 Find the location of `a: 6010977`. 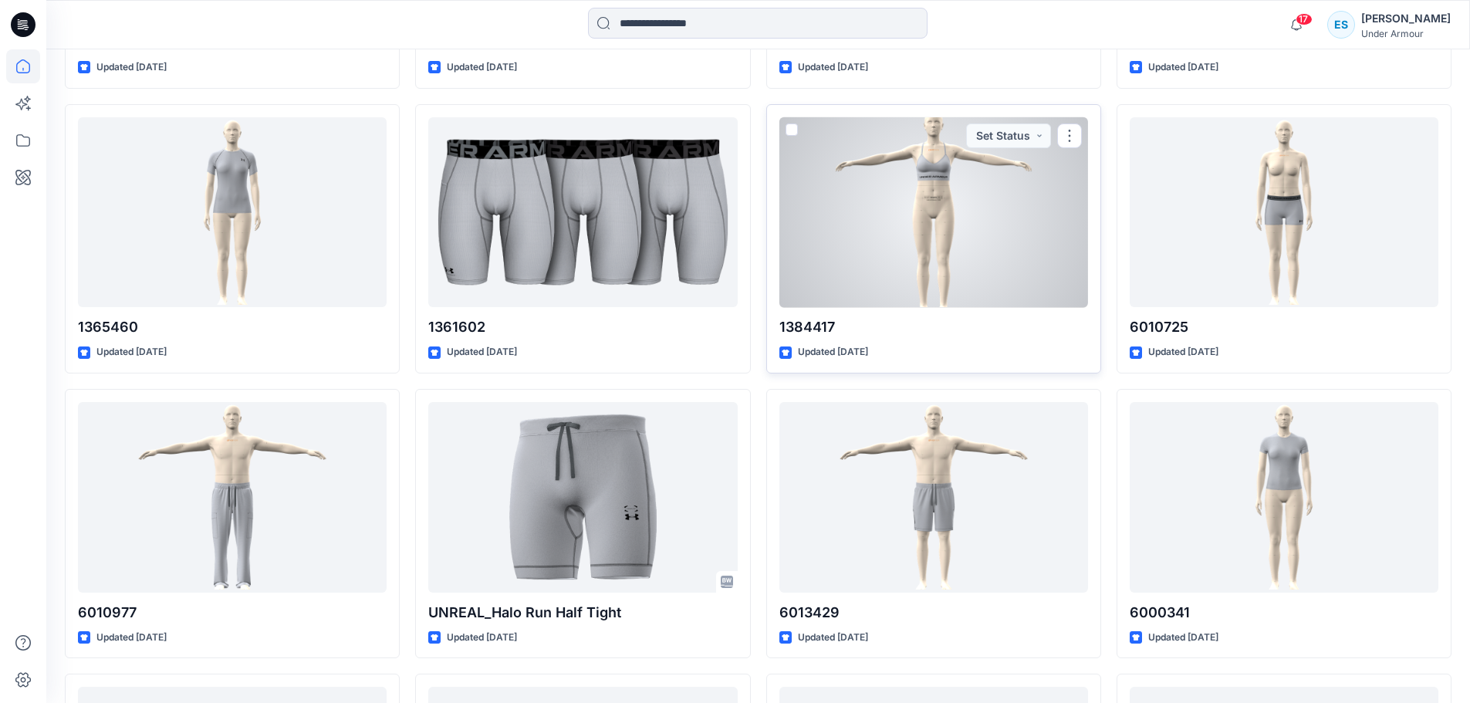

a: 6010977 is located at coordinates (232, 497).